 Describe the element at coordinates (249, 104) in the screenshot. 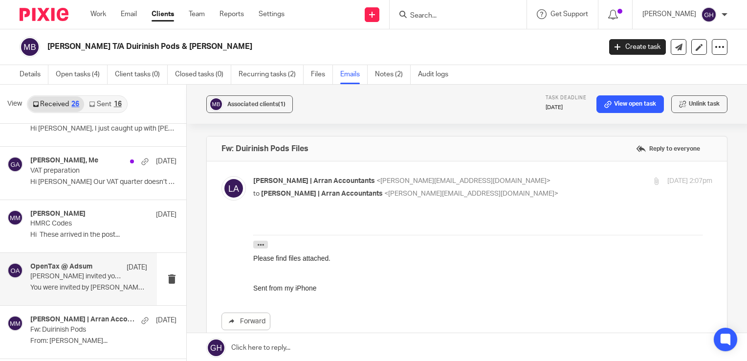

I see `button: Associated clients(1)` at that location.